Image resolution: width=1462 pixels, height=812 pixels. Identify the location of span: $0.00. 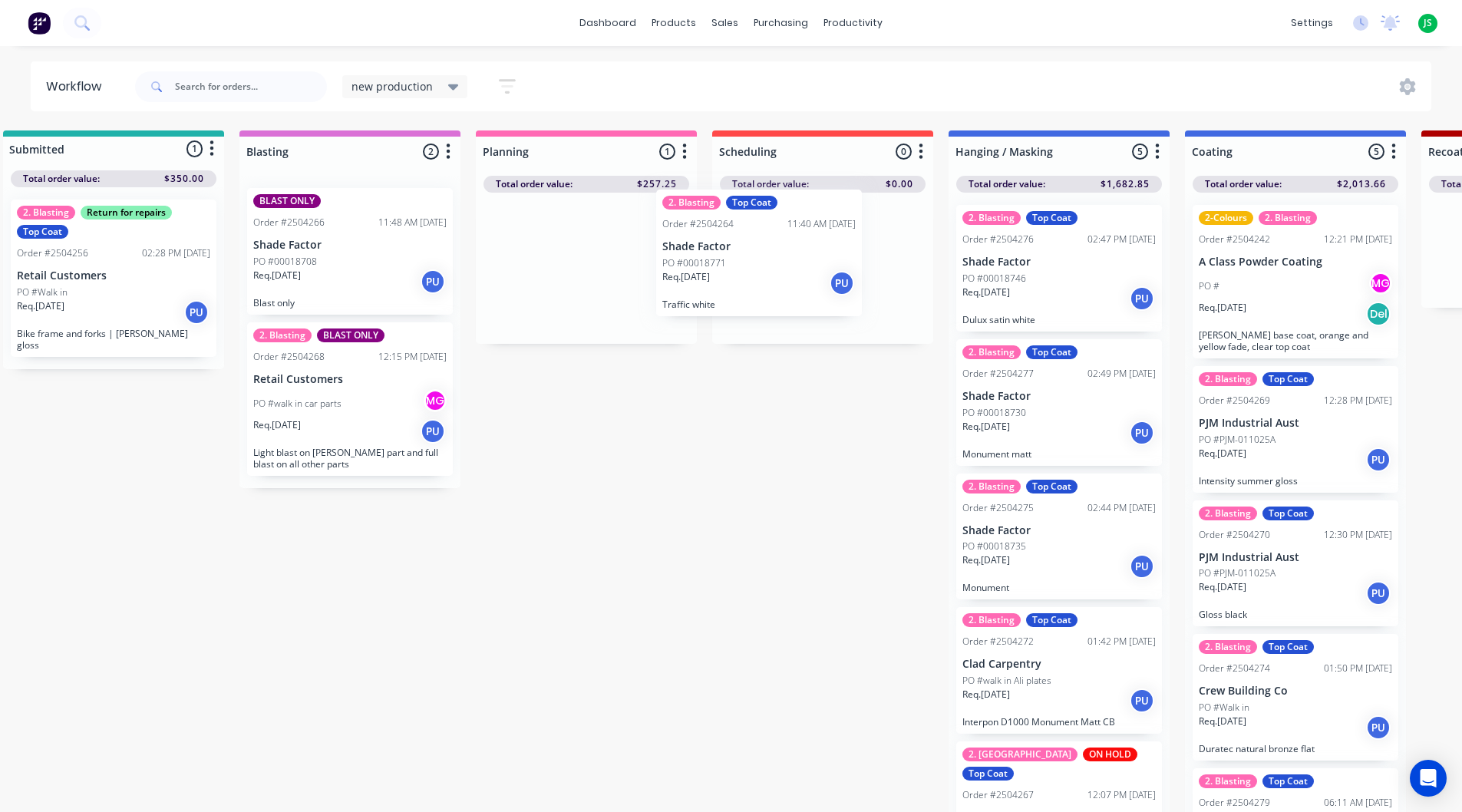
(899, 184).